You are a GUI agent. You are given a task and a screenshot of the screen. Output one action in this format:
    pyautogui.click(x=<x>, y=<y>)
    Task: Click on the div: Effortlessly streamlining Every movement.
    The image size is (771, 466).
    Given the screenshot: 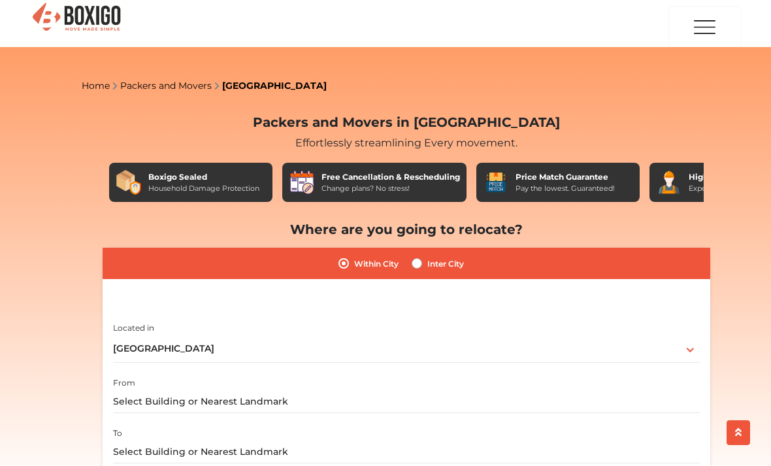 What is the action you would take?
    pyautogui.click(x=406, y=143)
    